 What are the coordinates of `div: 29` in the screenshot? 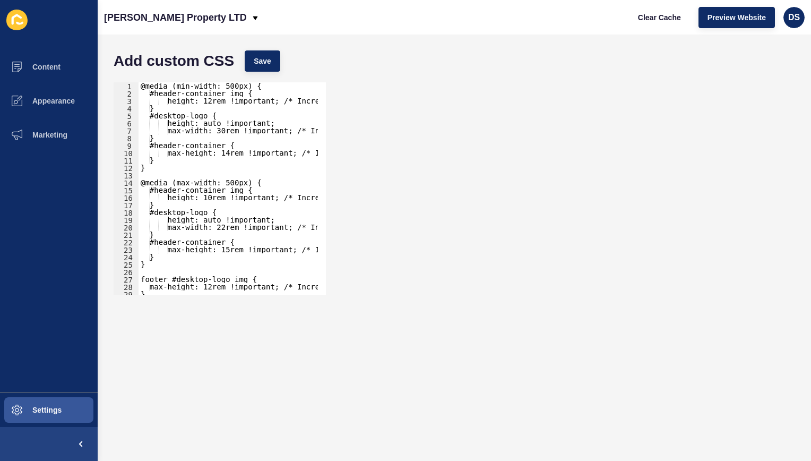 It's located at (126, 294).